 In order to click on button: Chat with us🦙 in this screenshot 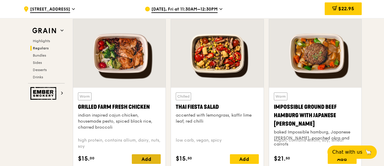, I will do `click(352, 152)`.